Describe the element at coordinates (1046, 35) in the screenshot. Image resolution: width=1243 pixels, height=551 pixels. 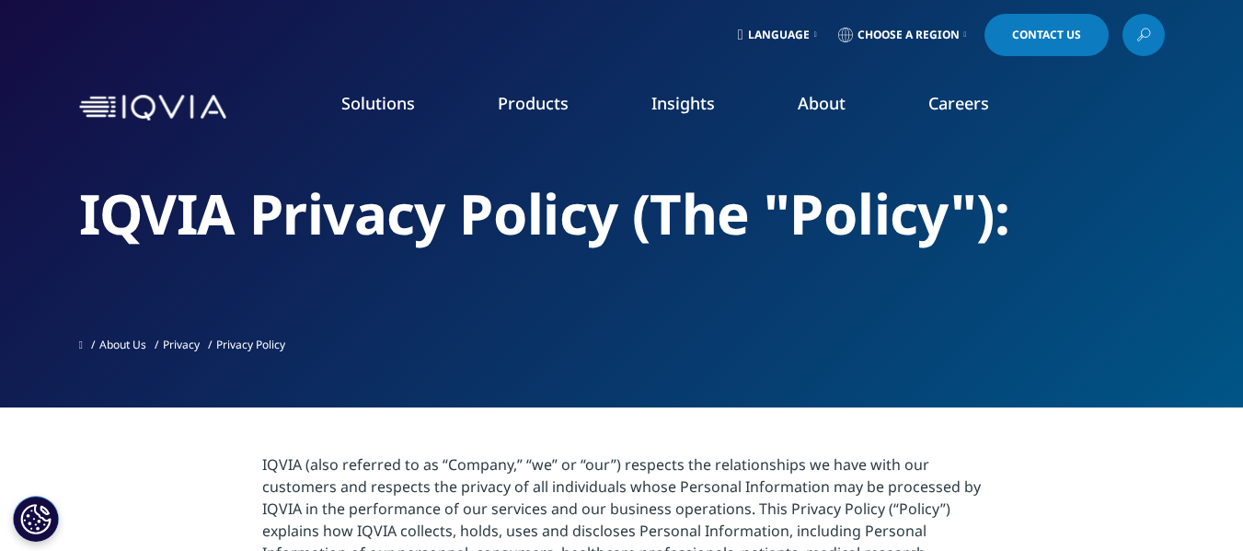
I see `a: Contact Us` at that location.